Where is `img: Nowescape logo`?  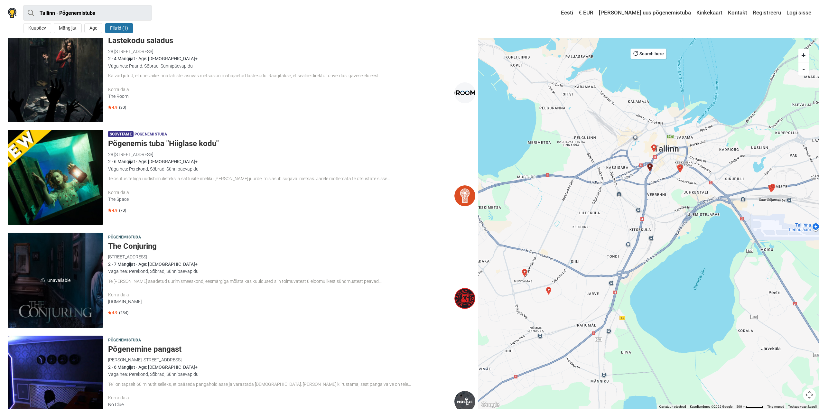 img: Nowescape logo is located at coordinates (12, 13).